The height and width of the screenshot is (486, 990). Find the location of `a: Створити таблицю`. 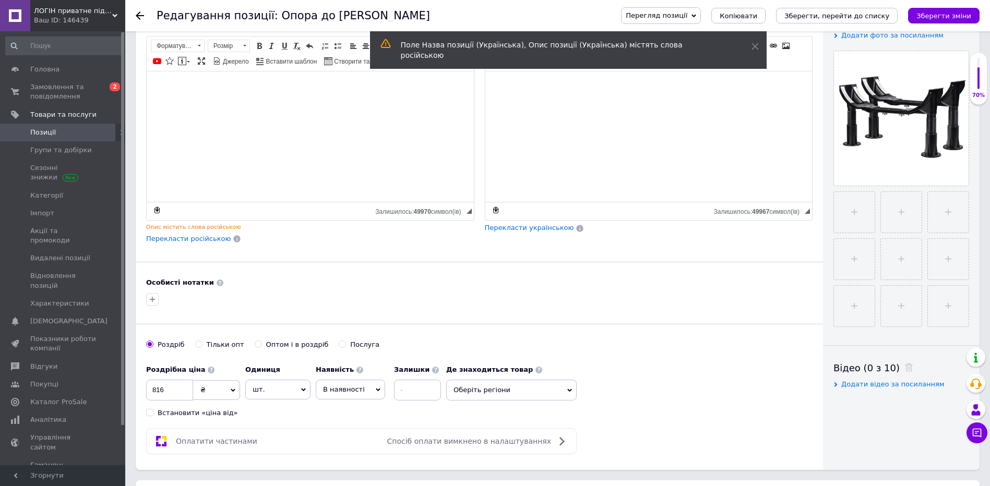

a: Створити таблицю is located at coordinates (356, 61).